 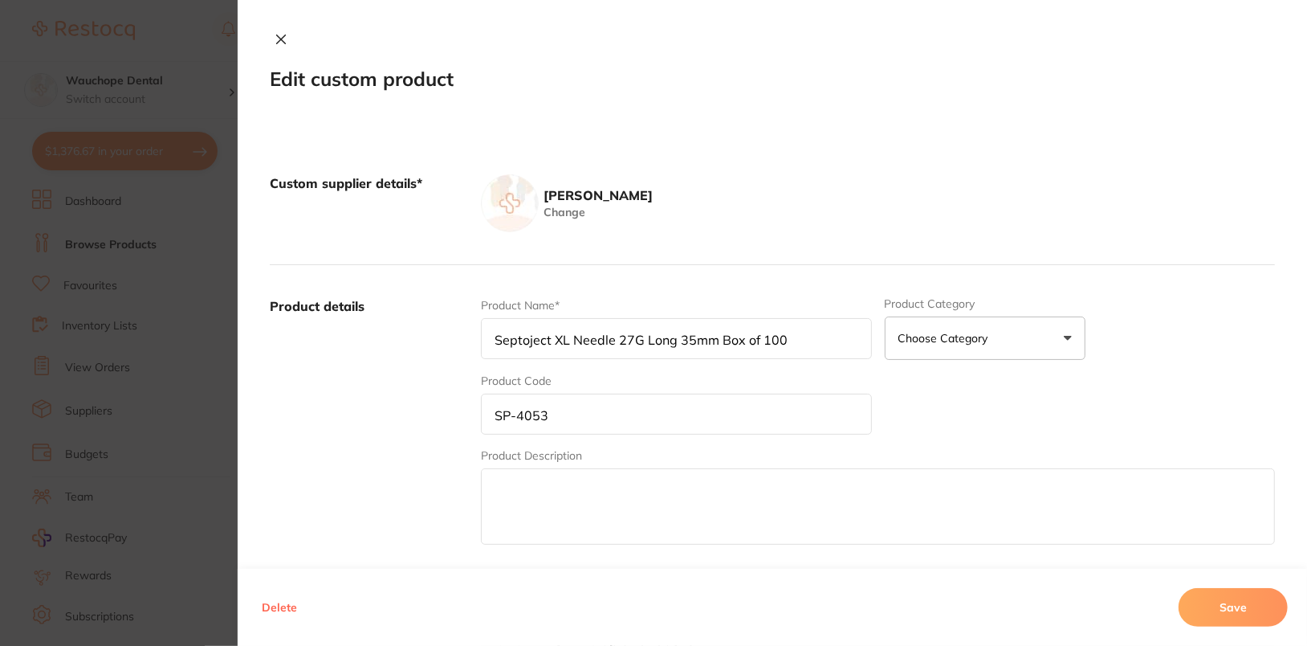 I want to click on label: Product Category, so click(x=985, y=304).